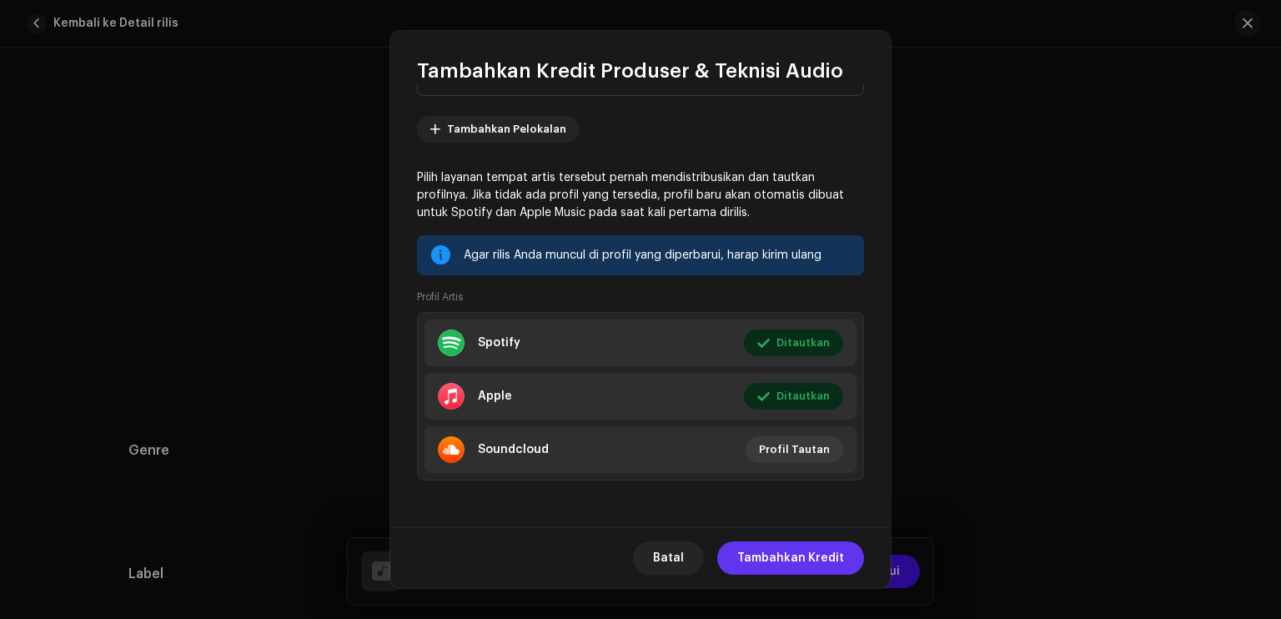  What do you see at coordinates (668, 558) in the screenshot?
I see `button: Batal` at bounding box center [668, 558].